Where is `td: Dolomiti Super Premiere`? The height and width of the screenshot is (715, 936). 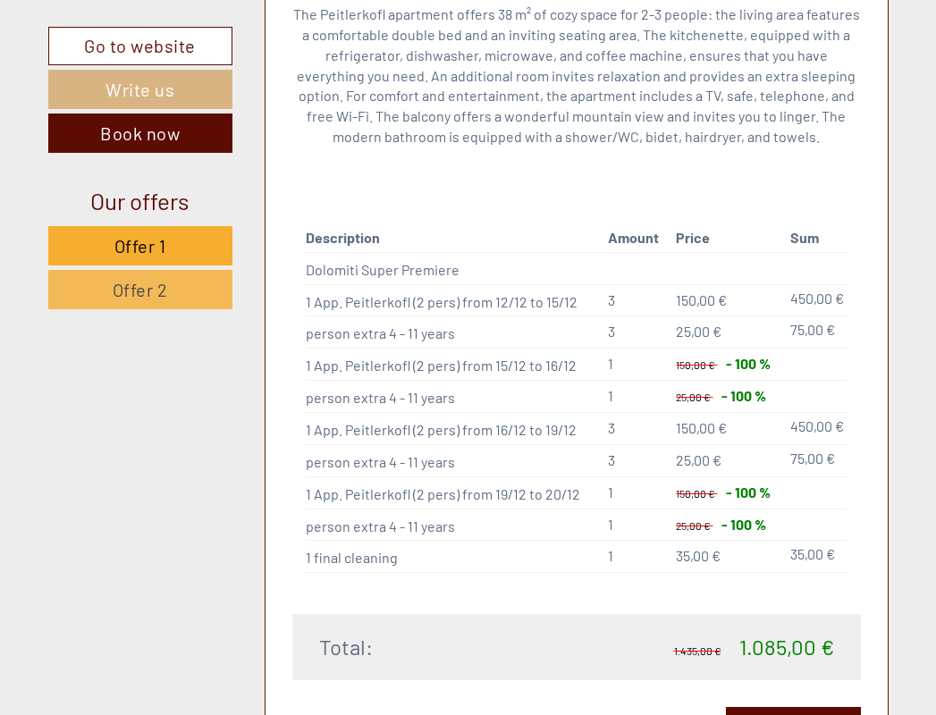 td: Dolomiti Super Premiere is located at coordinates (453, 268).